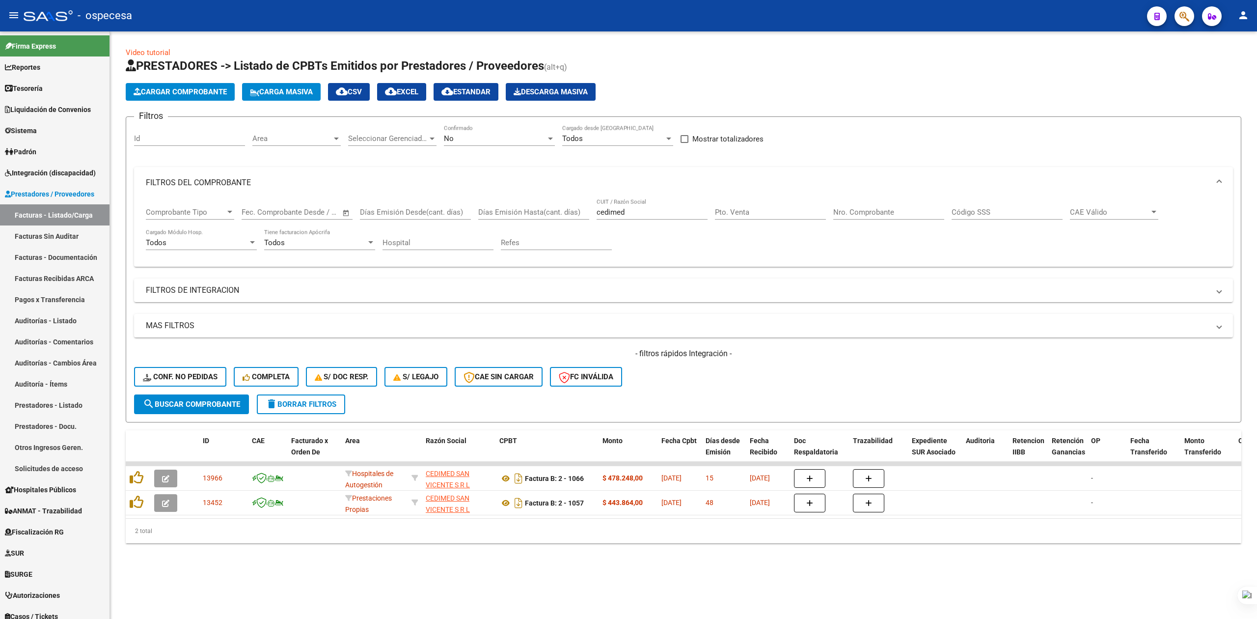 Image resolution: width=1257 pixels, height=619 pixels. Describe the element at coordinates (14, 15) in the screenshot. I see `mat-icon: menu` at that location.